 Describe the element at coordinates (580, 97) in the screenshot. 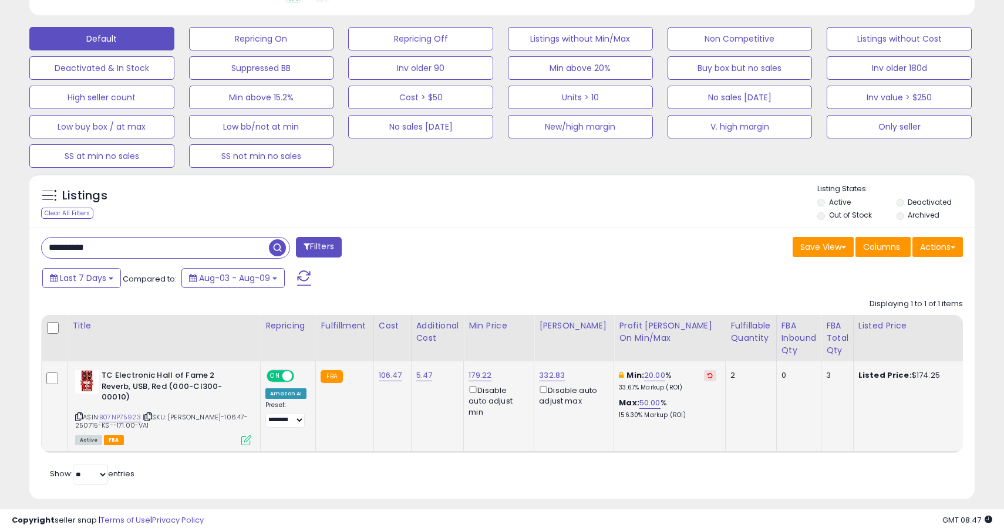

I see `button: Units > 10` at that location.